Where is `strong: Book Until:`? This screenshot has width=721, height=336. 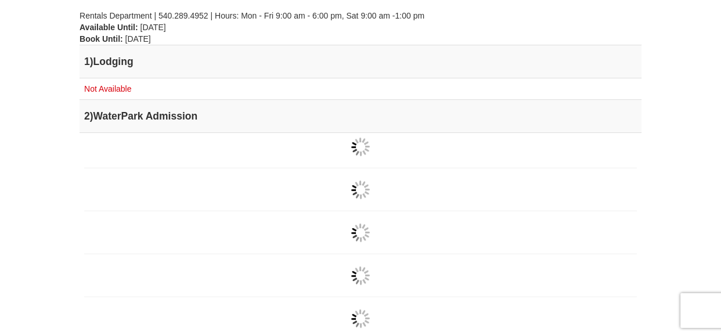
strong: Book Until: is located at coordinates (101, 39).